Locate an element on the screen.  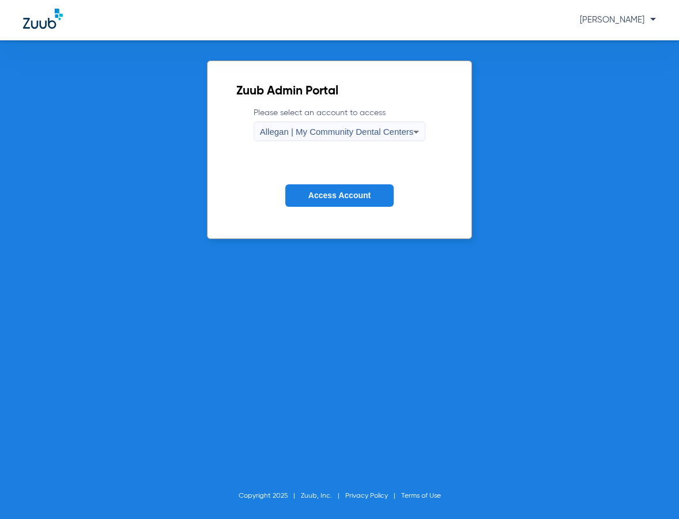
a: Terms of Use is located at coordinates (421, 496).